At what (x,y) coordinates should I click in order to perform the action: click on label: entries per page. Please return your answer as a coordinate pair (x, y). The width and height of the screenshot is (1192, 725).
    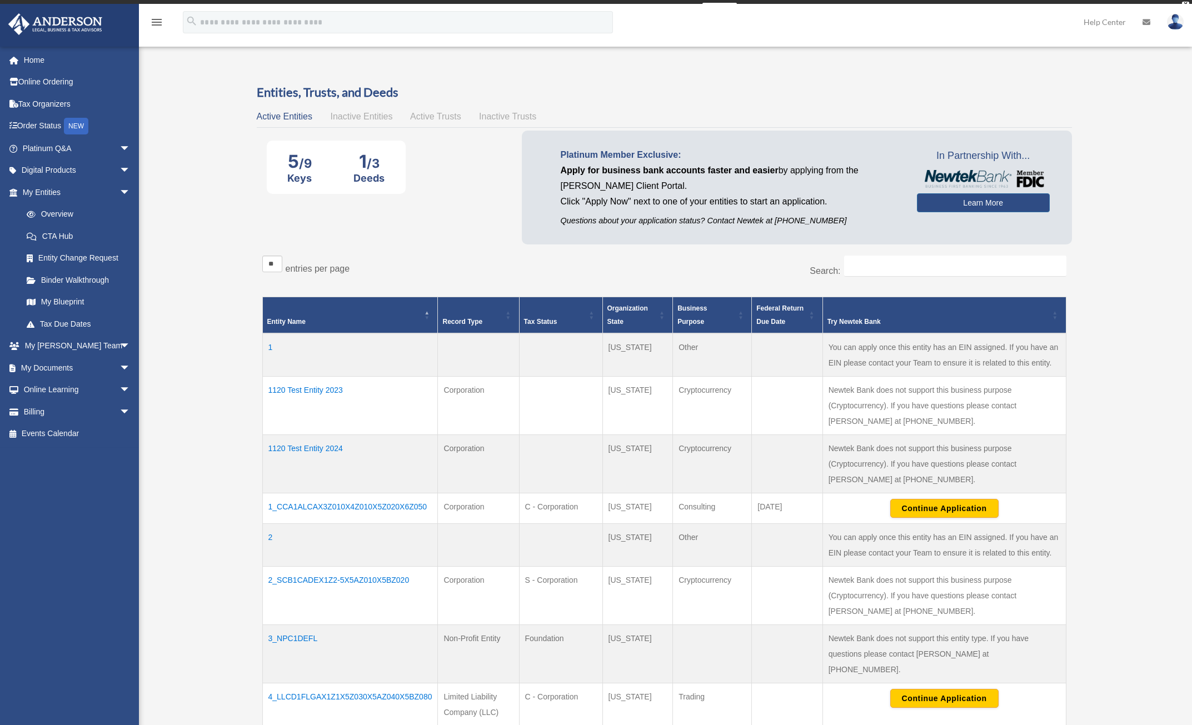
    Looking at the image, I should click on (318, 268).